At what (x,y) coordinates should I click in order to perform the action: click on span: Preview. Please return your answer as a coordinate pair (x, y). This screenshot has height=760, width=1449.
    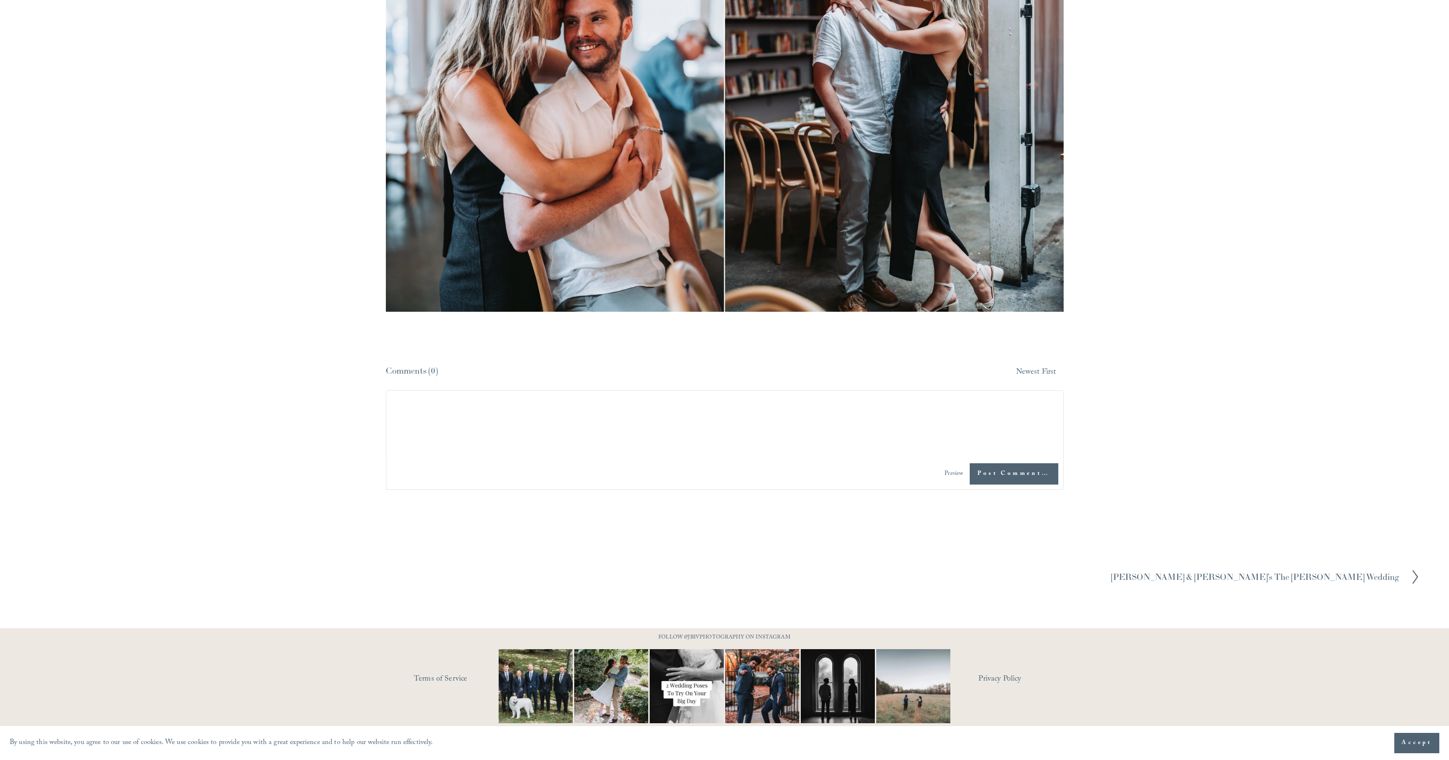
    Looking at the image, I should click on (954, 474).